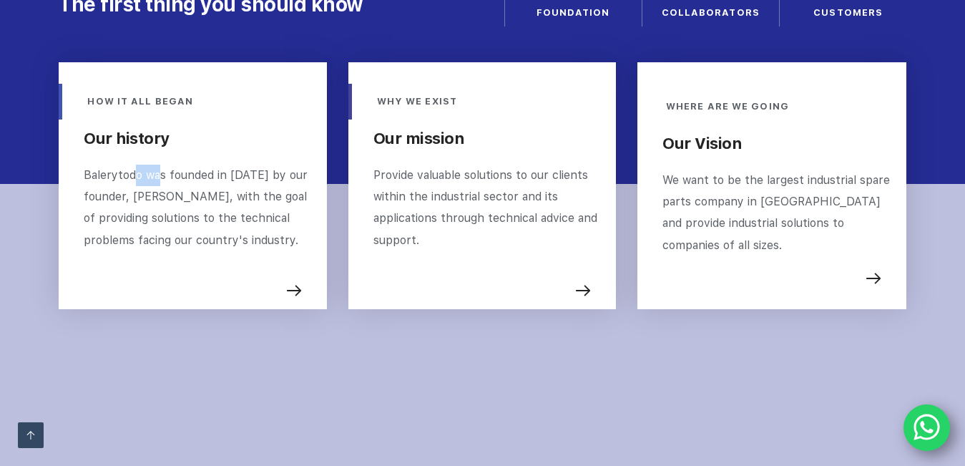 The width and height of the screenshot is (965, 466). Describe the element at coordinates (573, 12) in the screenshot. I see `font: FOUNDATION` at that location.